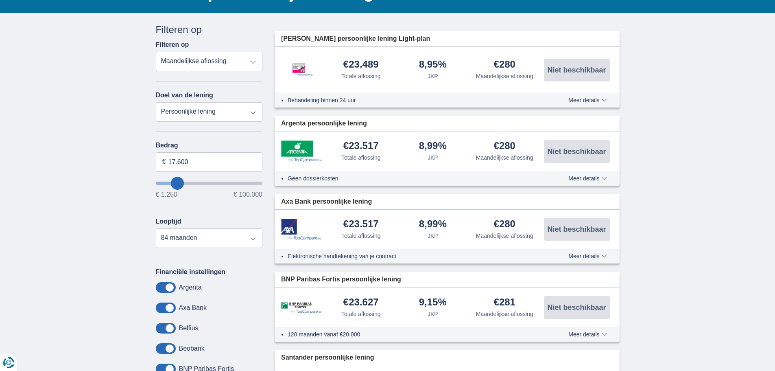  What do you see at coordinates (413, 256) in the screenshot?
I see `li: Elektronische handtekening van je contract` at bounding box center [413, 256].